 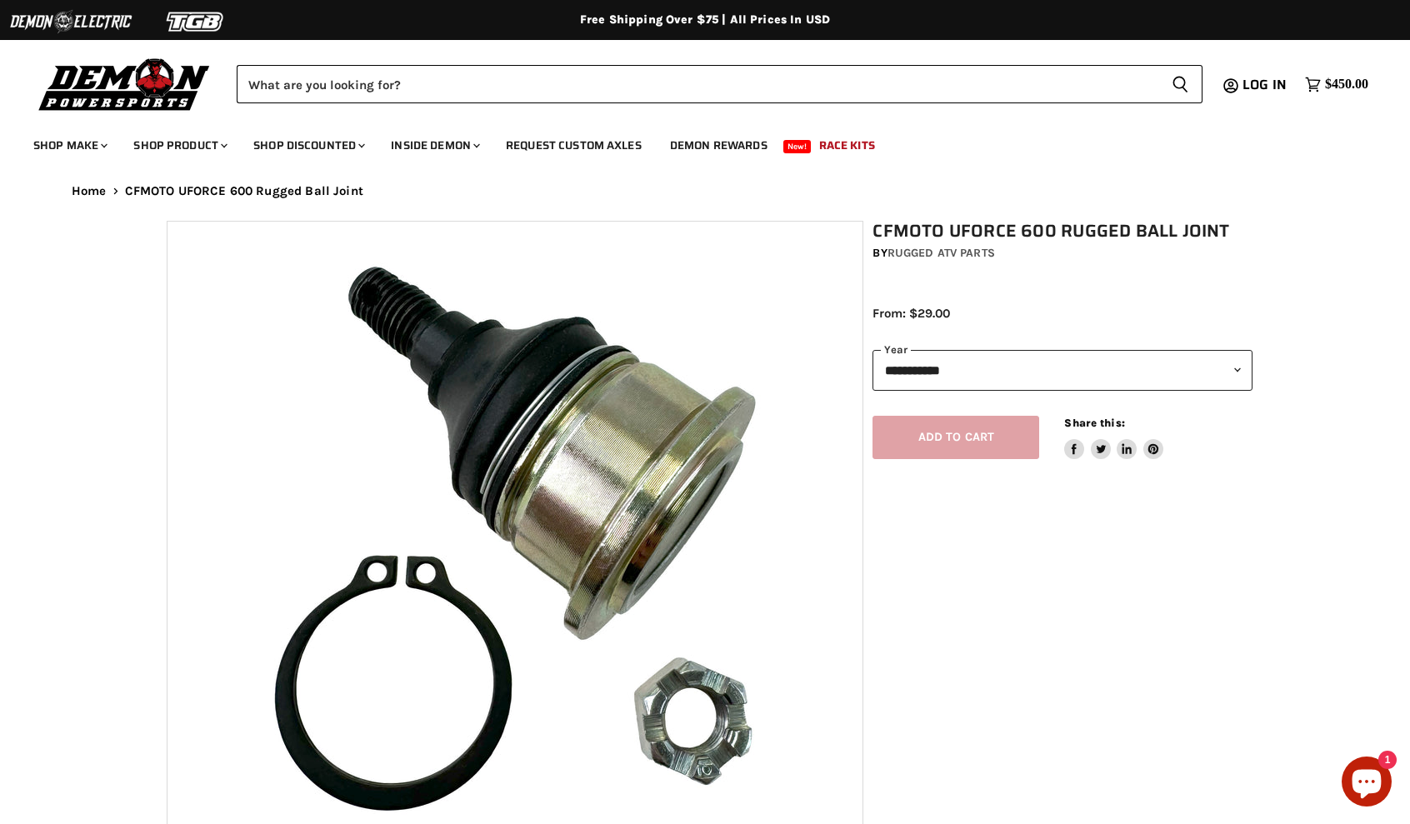 I want to click on span: Share this:, so click(x=1094, y=423).